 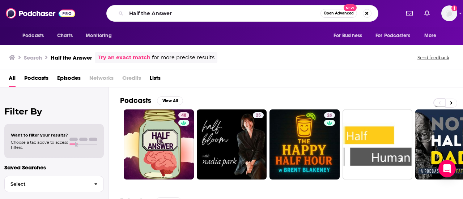 What do you see at coordinates (98, 36) in the screenshot?
I see `span: Monitoring` at bounding box center [98, 36].